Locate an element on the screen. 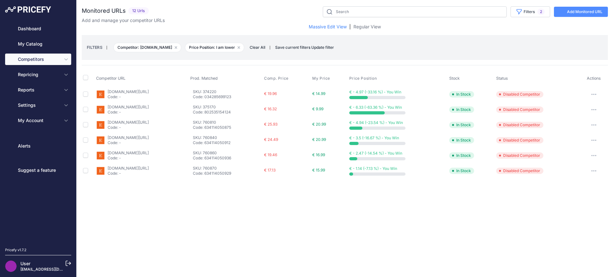 This screenshot has height=277, width=613. span: Status is located at coordinates (502, 78).